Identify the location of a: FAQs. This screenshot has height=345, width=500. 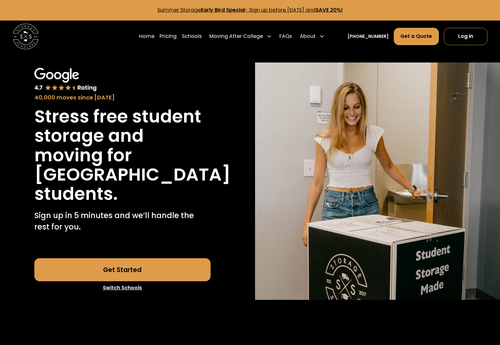
(286, 36).